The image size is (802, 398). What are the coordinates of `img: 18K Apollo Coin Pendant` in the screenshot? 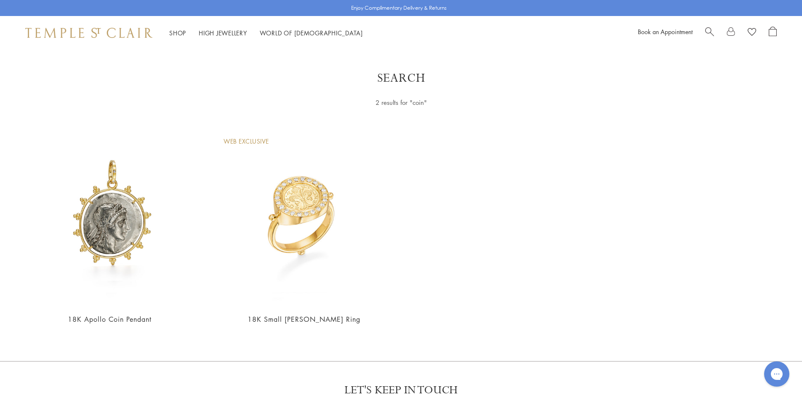 It's located at (109, 217).